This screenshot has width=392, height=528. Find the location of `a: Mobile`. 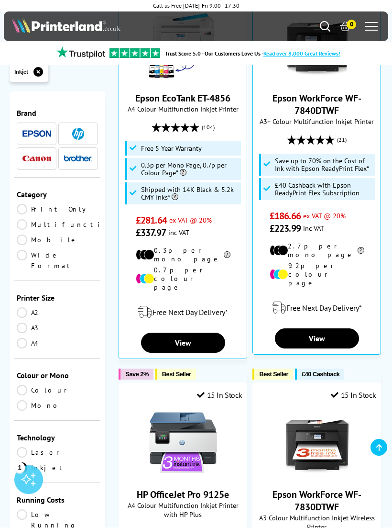

a: Mobile is located at coordinates (57, 240).